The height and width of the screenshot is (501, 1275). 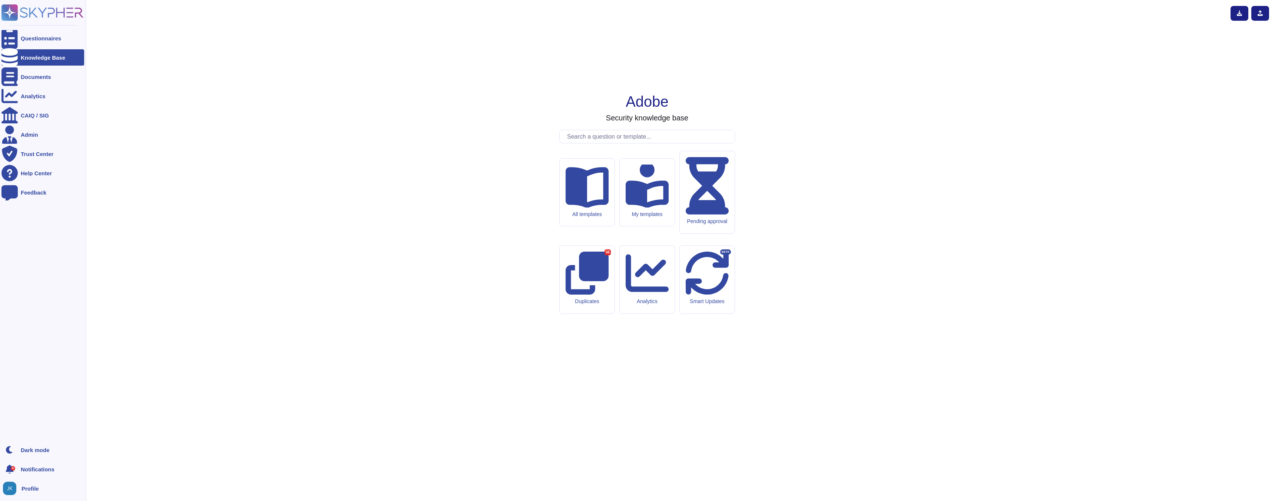 What do you see at coordinates (43, 38) in the screenshot?
I see `a: Questionnaires` at bounding box center [43, 38].